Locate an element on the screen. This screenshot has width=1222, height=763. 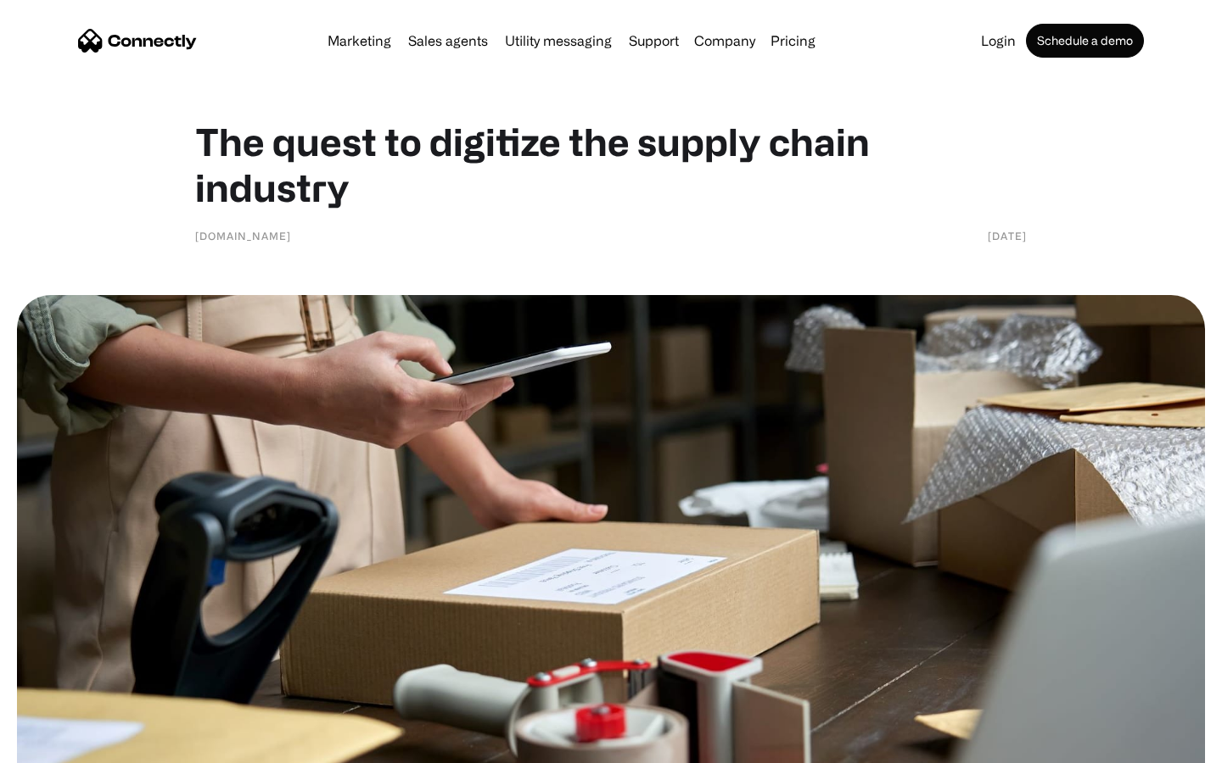
a: Pricing is located at coordinates (792, 41).